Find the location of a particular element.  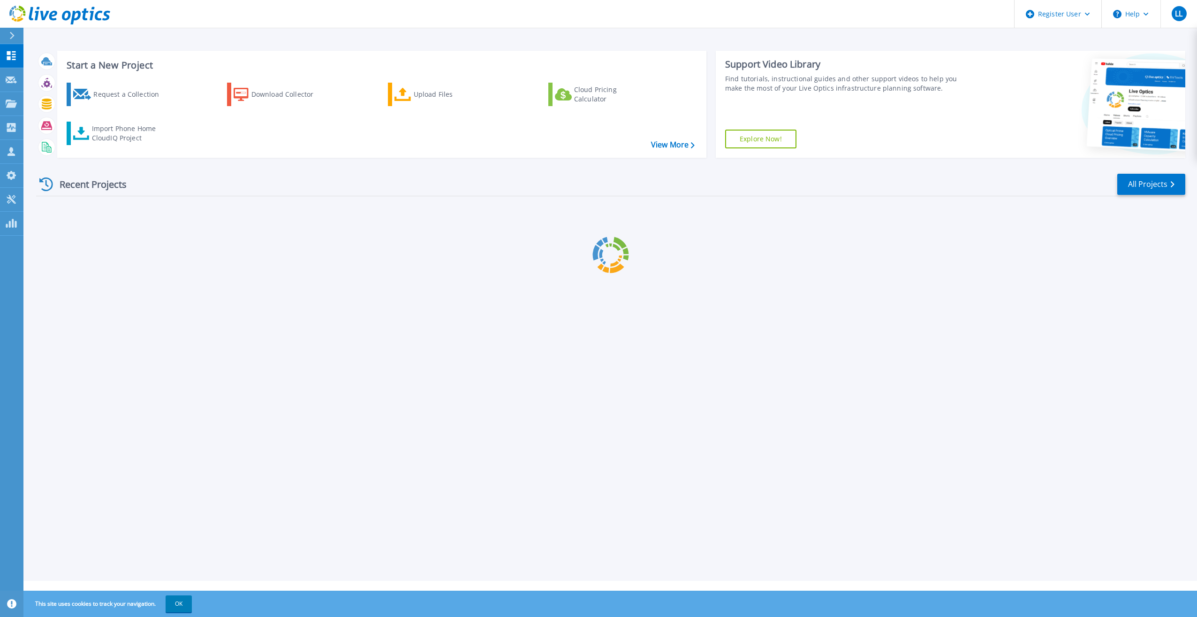

span: This site uses cookies to track your navigation. is located at coordinates (109, 603).